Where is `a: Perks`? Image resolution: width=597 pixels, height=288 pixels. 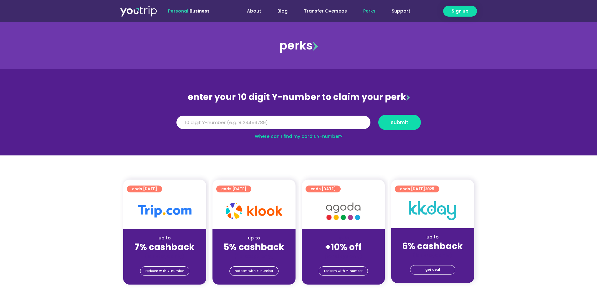
a: Perks is located at coordinates (369, 11).